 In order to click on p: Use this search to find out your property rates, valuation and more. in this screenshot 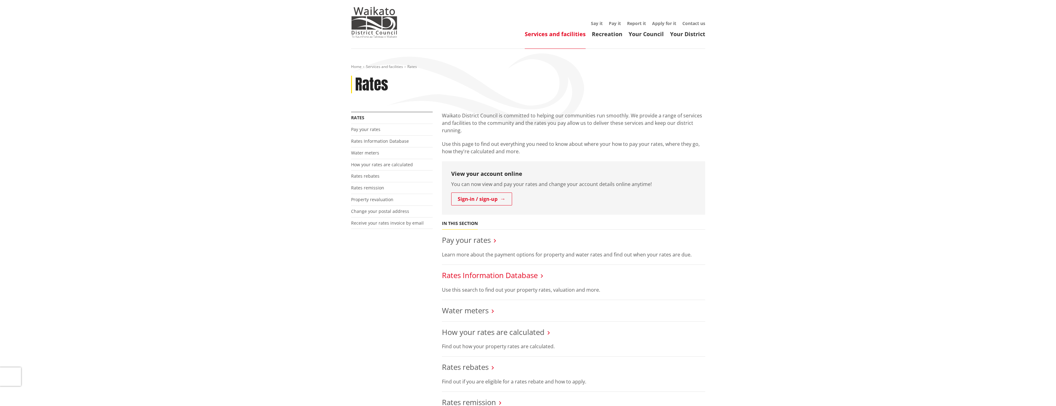, I will do `click(573, 290)`.